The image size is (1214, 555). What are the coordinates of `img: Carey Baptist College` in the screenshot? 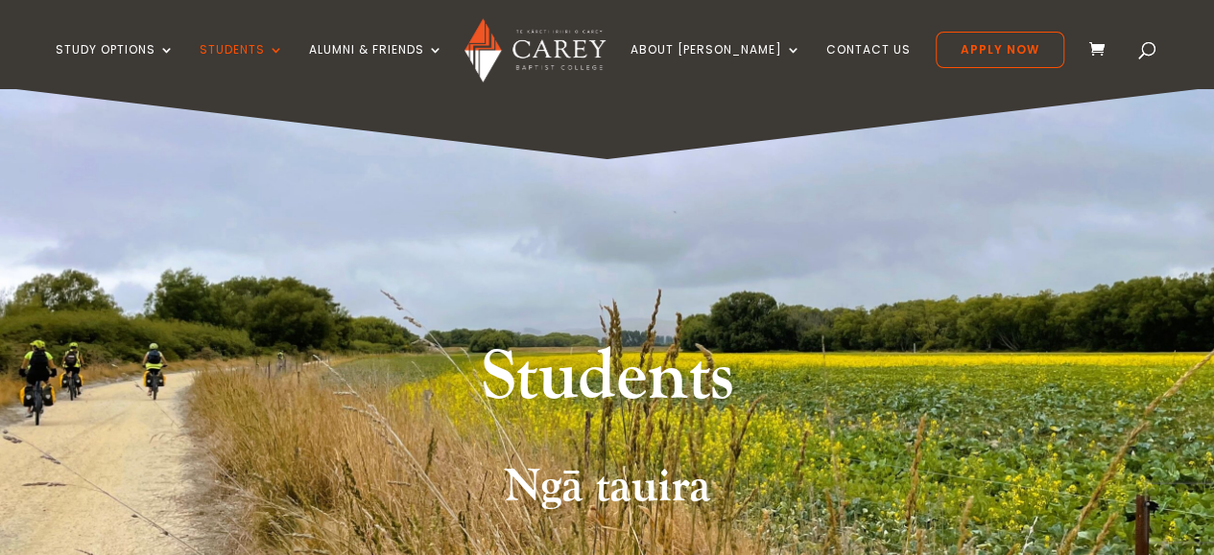 It's located at (534, 50).